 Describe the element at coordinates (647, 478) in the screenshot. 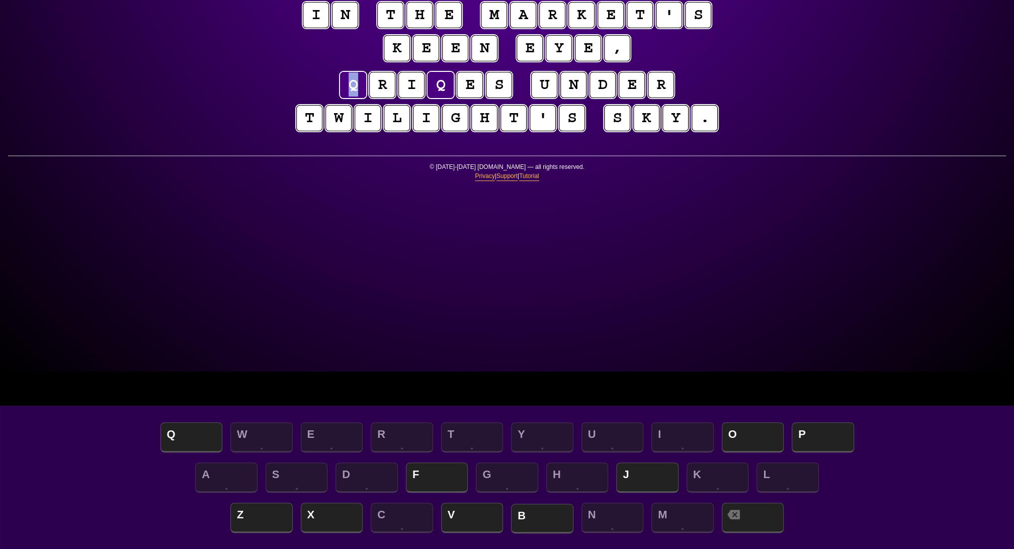

I see `span: J` at that location.